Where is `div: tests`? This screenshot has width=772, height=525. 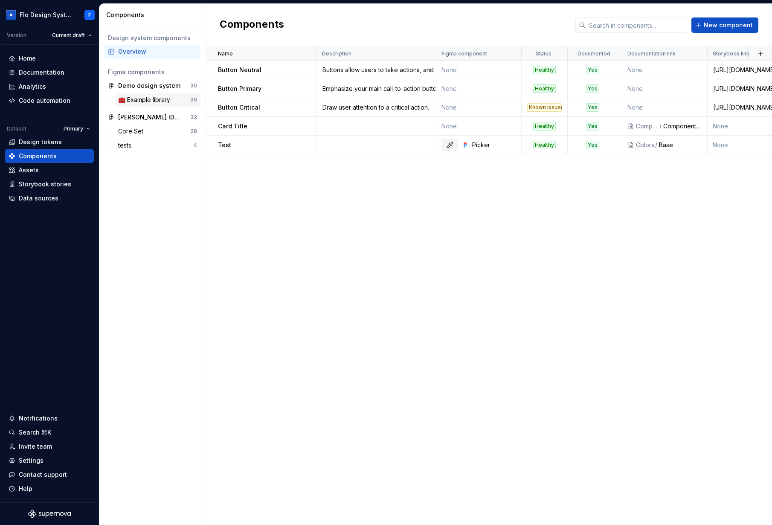
div: tests is located at coordinates (126, 145).